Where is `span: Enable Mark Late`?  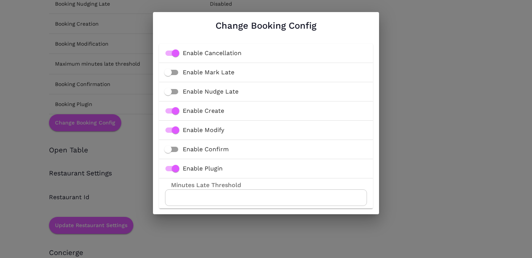 span: Enable Mark Late is located at coordinates (208, 72).